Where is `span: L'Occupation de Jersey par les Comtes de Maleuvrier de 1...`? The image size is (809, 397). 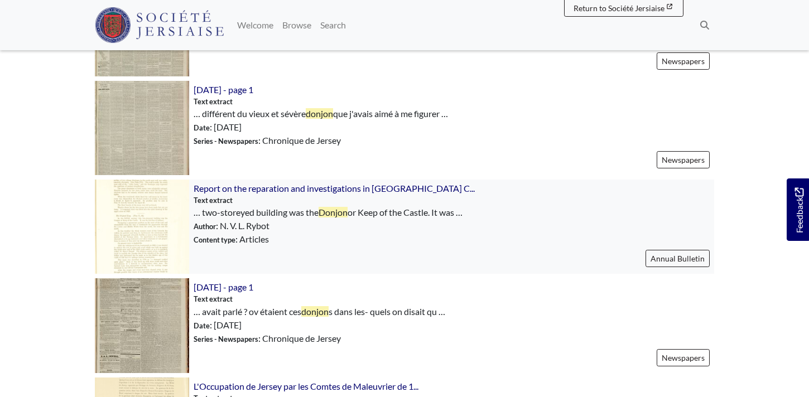
span: L'Occupation de Jersey par les Comtes de Maleuvrier de 1... is located at coordinates (306, 386).